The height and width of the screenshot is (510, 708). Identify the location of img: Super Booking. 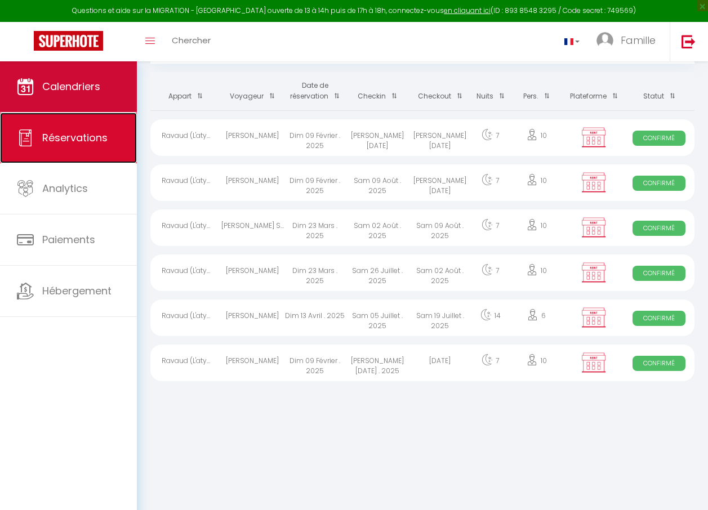
(68, 41).